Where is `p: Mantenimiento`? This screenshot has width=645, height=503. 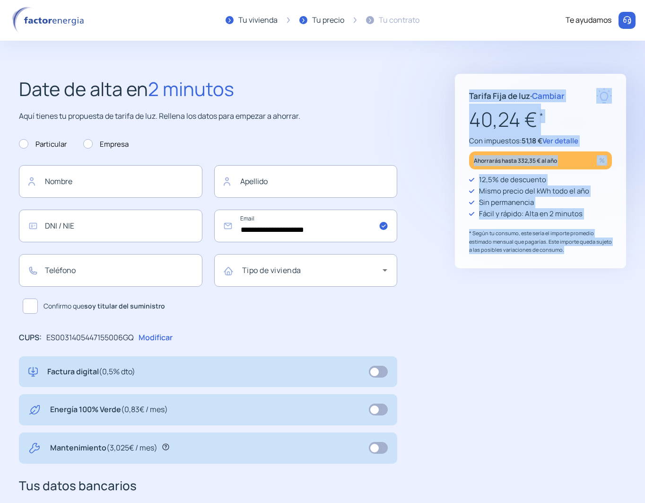 p: Mantenimiento is located at coordinates (104, 448).